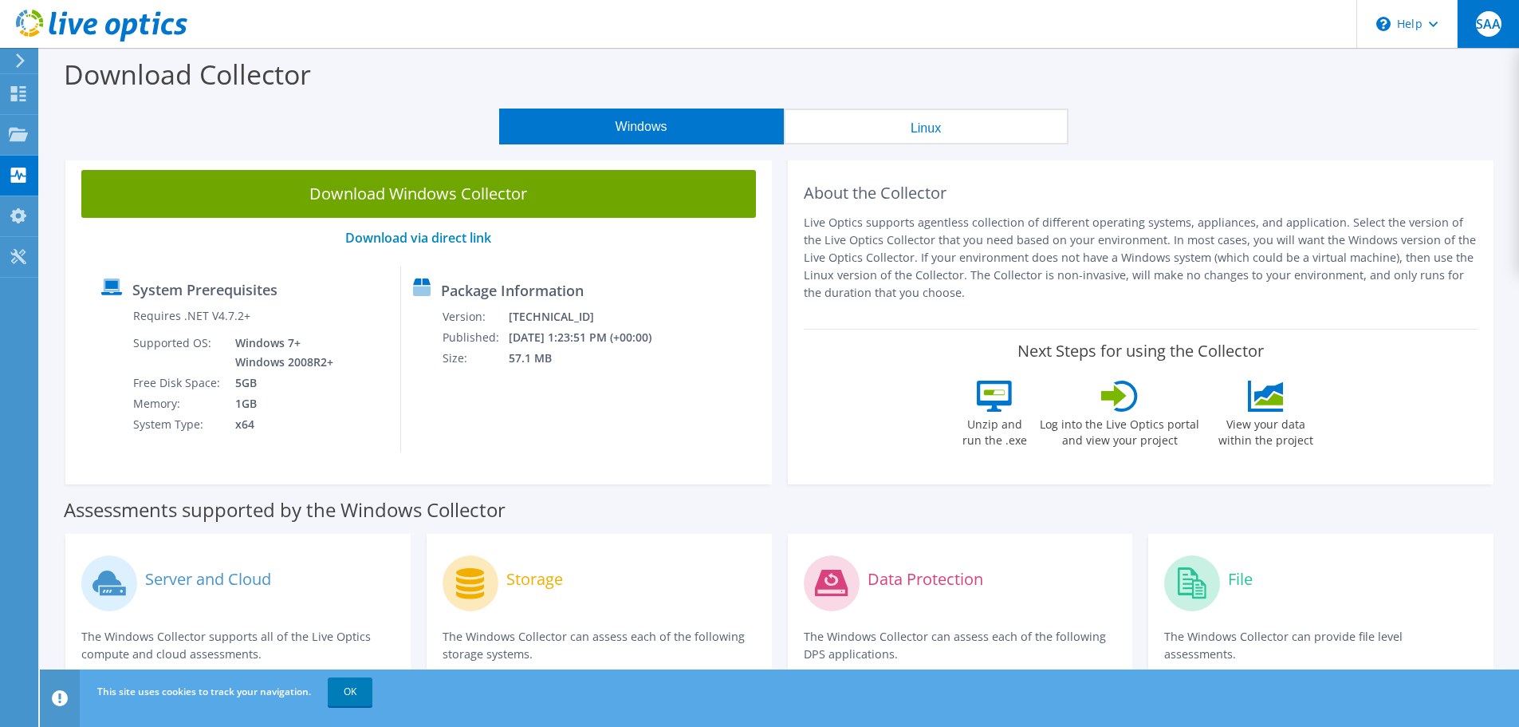 This screenshot has height=727, width=1519. Describe the element at coordinates (204, 691) in the screenshot. I see `span: This site uses cookies to track your navigation.` at that location.